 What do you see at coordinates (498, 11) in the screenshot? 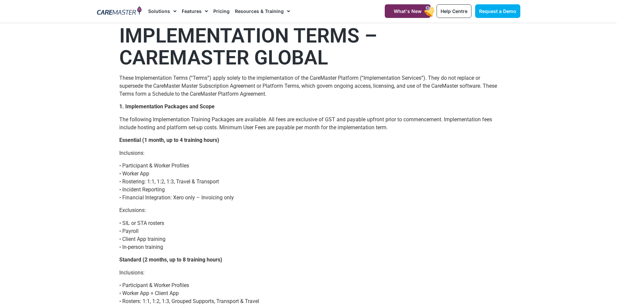
I see `span: Request a Demo` at bounding box center [498, 11].